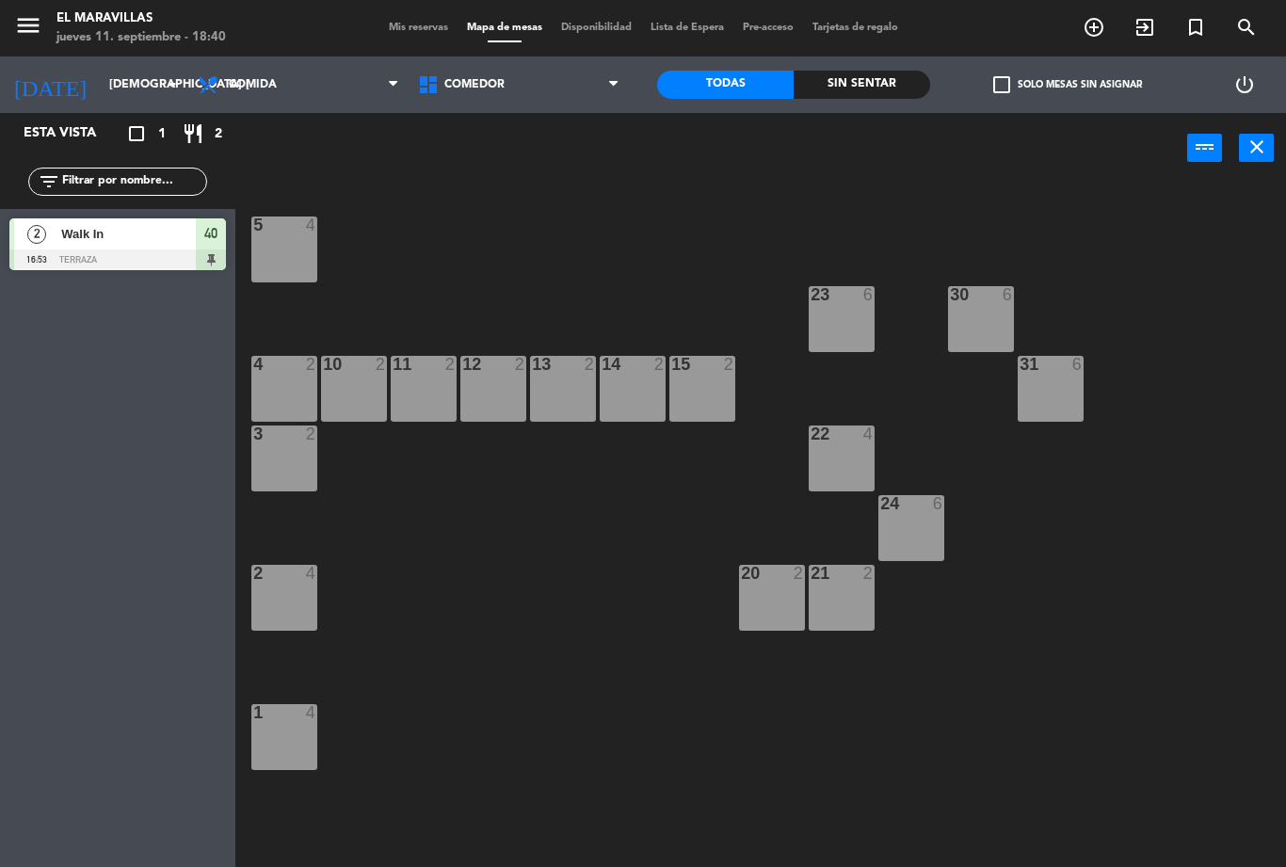 Image resolution: width=1286 pixels, height=867 pixels. I want to click on span: Reserva especial, so click(1196, 27).